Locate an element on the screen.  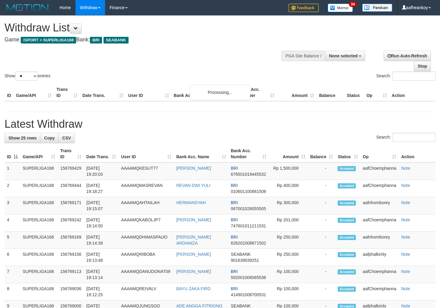
a: BAYU ZAKA FIRD is located at coordinates (193, 289).